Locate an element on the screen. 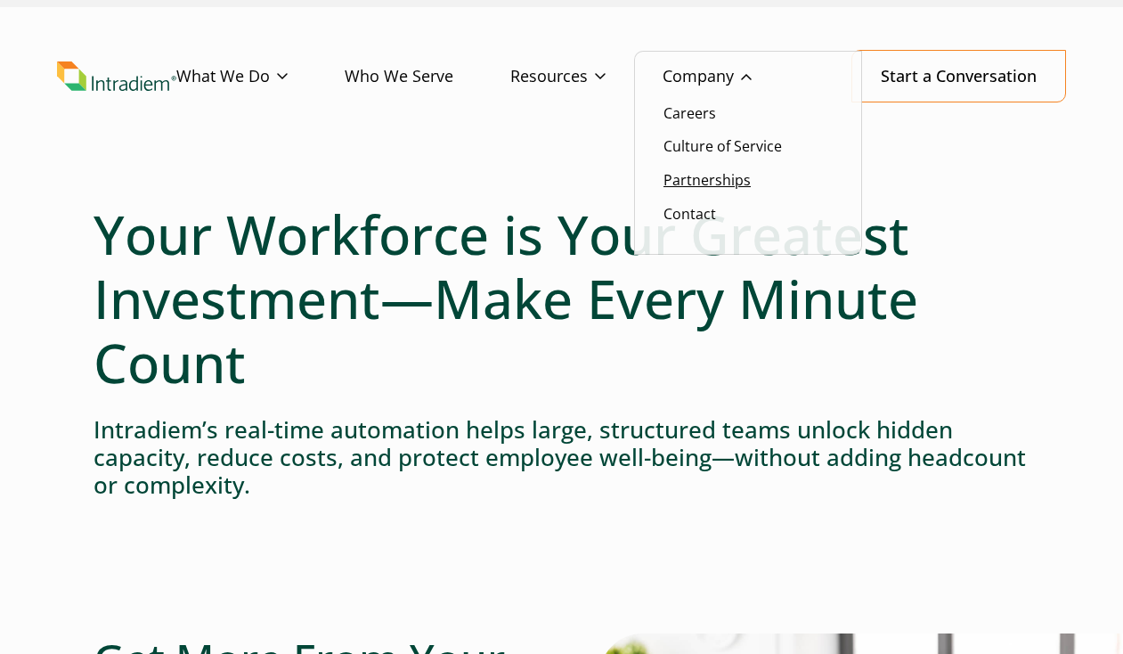 This screenshot has width=1123, height=654. a: Partnerships is located at coordinates (707, 180).